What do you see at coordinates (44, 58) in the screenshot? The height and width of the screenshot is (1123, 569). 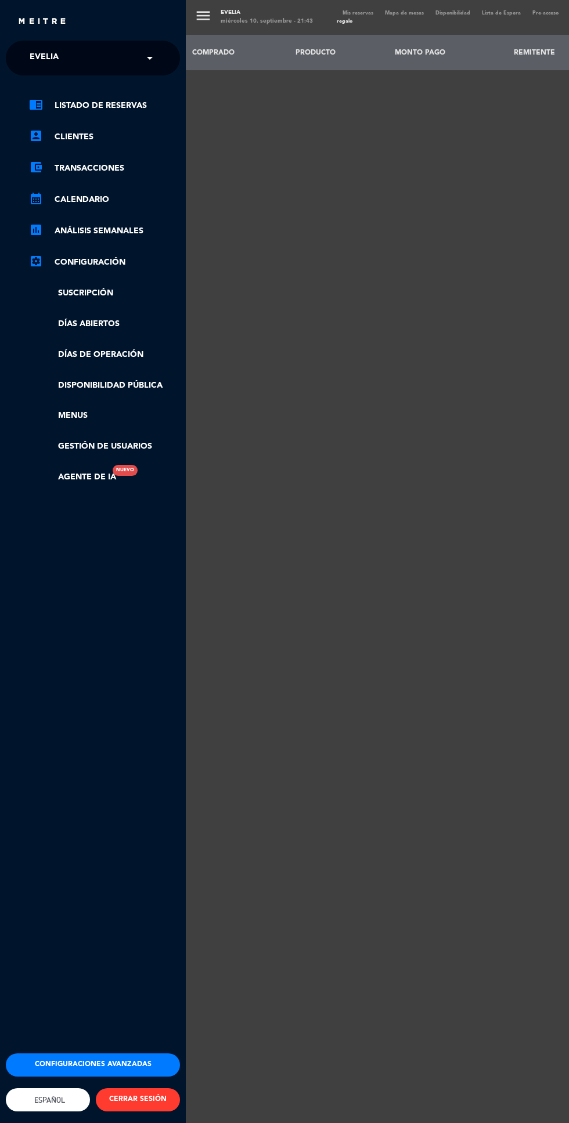 I see `span: Evelia` at bounding box center [44, 58].